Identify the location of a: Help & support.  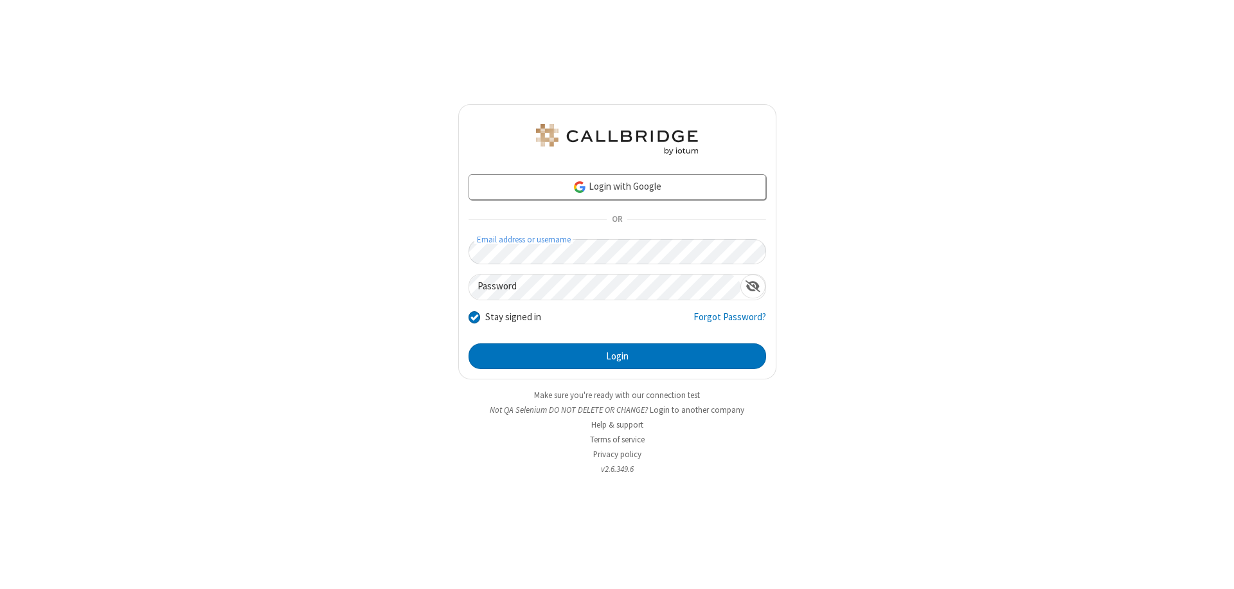
(617, 424).